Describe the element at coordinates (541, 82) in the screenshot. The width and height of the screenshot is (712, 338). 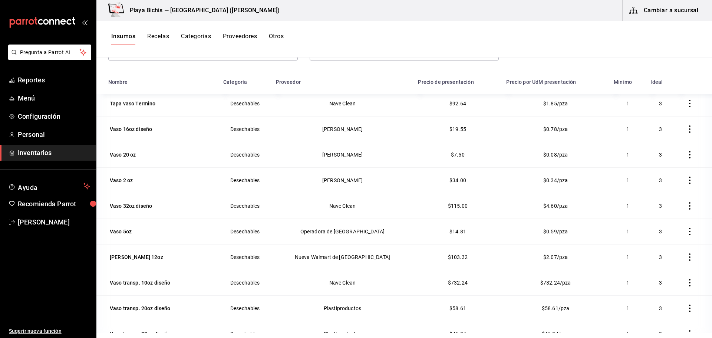
I see `div: Precio por UdM presentación` at that location.